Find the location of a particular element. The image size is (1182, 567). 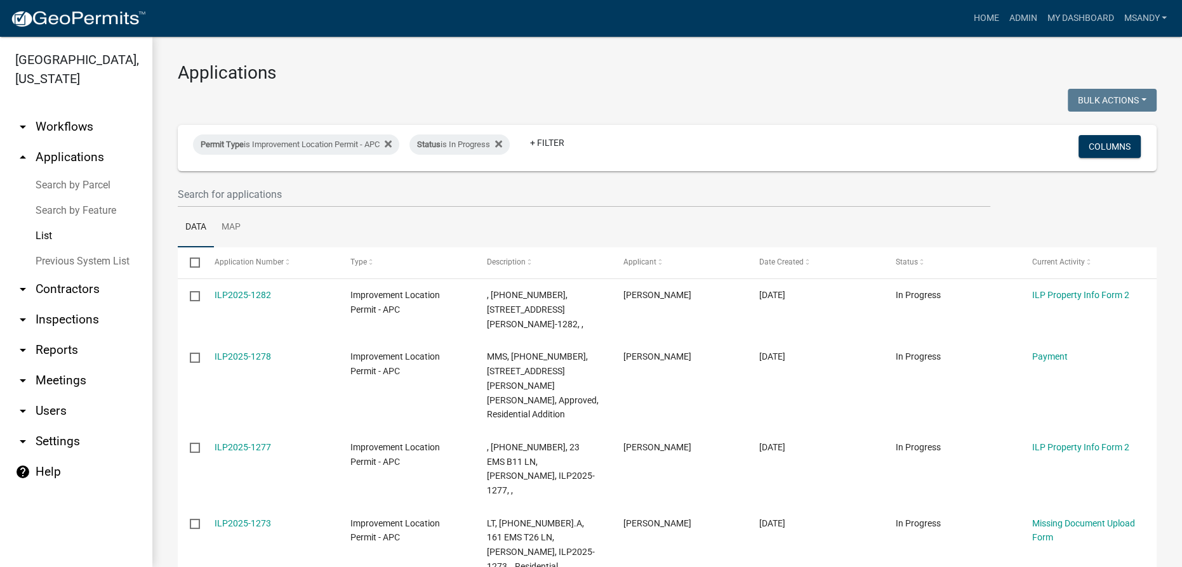

a: Missing Document Upload Form is located at coordinates (1083, 531).